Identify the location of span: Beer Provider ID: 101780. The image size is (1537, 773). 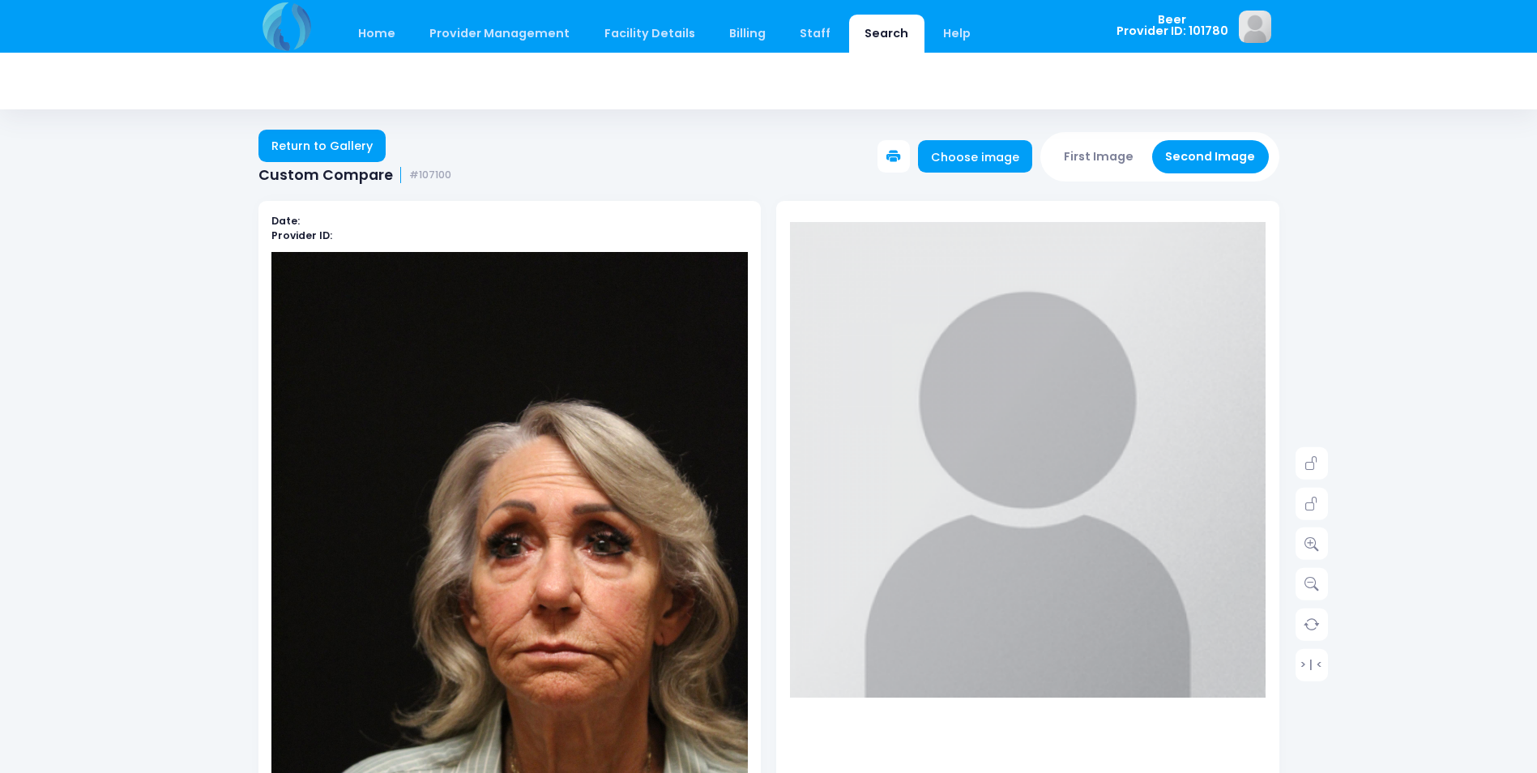
(1173, 25).